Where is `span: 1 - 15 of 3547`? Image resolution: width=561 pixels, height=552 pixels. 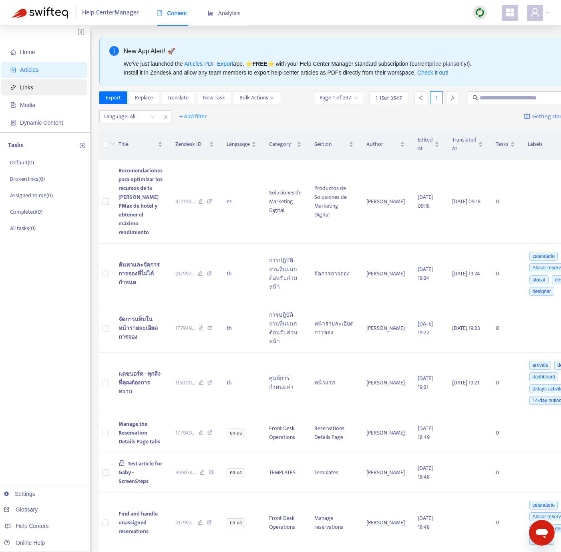 span: 1 - 15 of 3547 is located at coordinates (389, 98).